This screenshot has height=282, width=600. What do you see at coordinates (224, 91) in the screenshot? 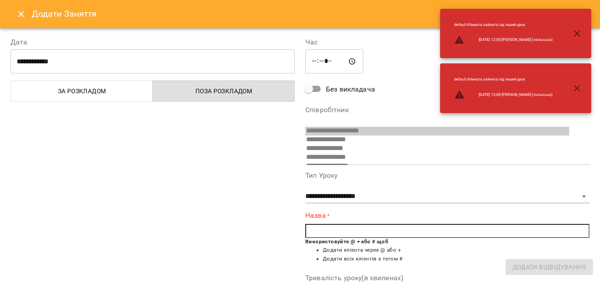
I see `span: Поза розкладом` at bounding box center [224, 91].